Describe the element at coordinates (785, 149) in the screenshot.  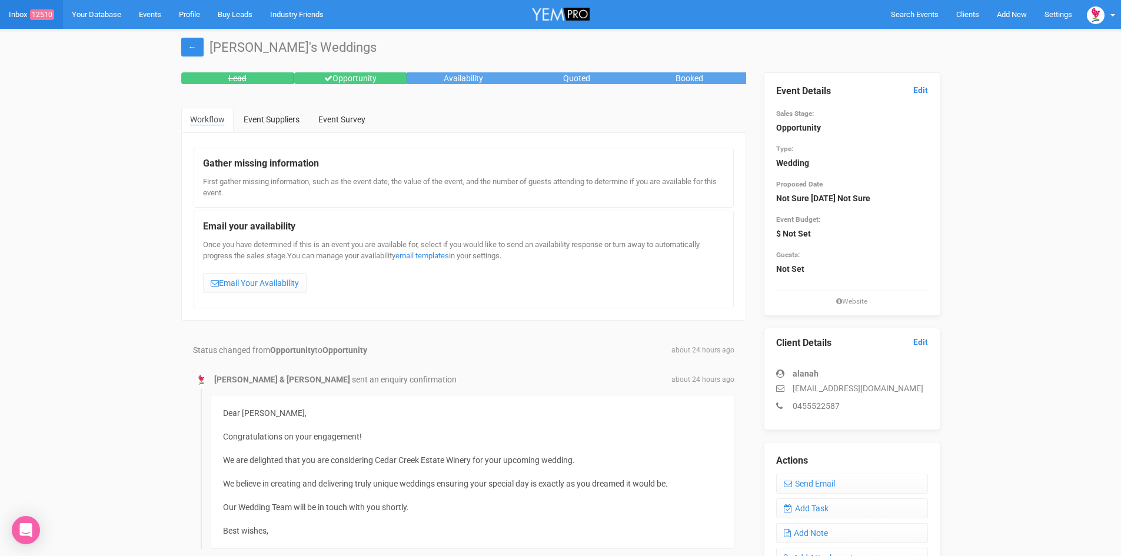
I see `small: Type:` at that location.